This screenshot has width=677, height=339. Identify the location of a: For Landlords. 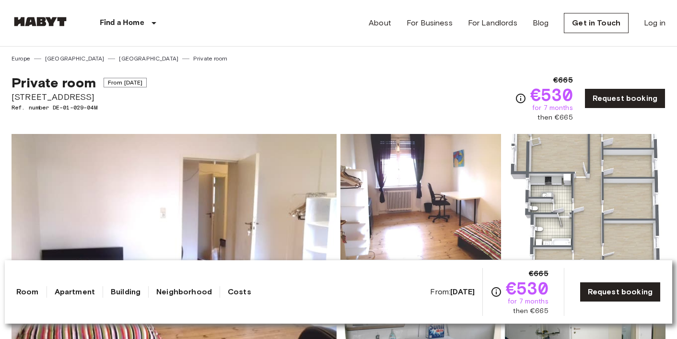
(492, 23).